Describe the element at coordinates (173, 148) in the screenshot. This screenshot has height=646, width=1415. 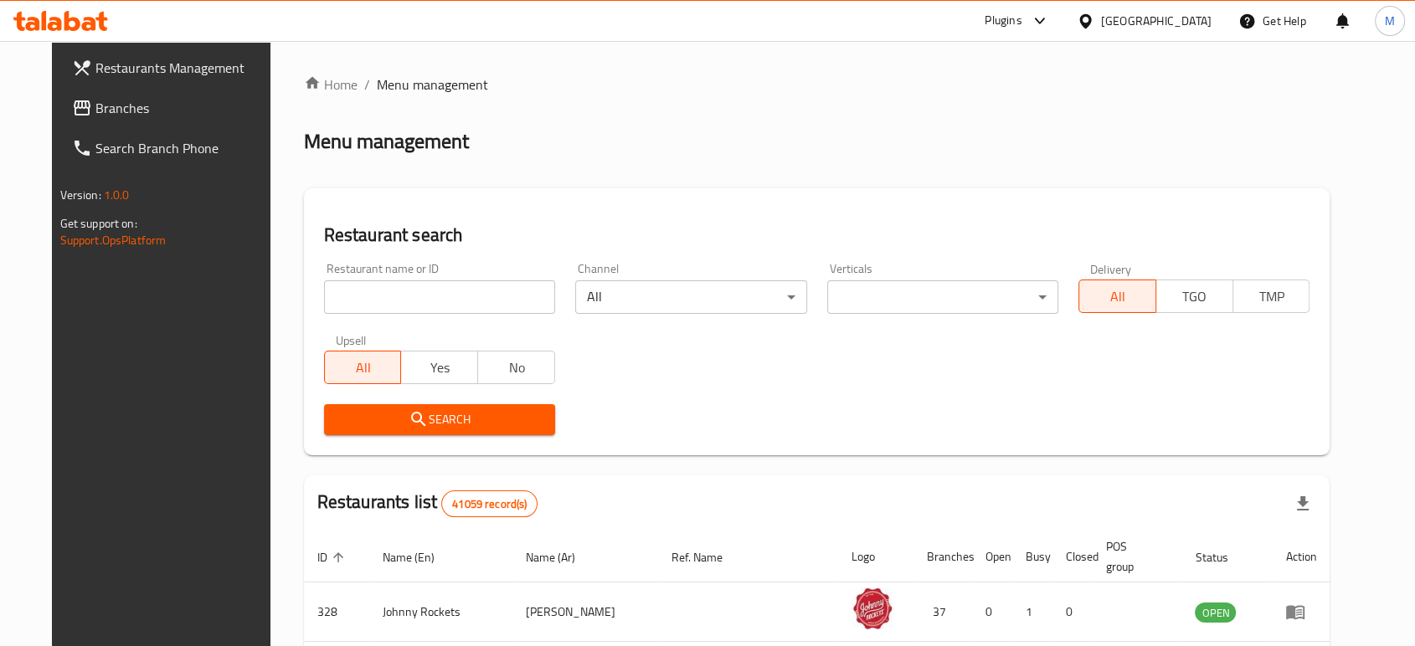
I see `a: Search Branch Phone` at that location.